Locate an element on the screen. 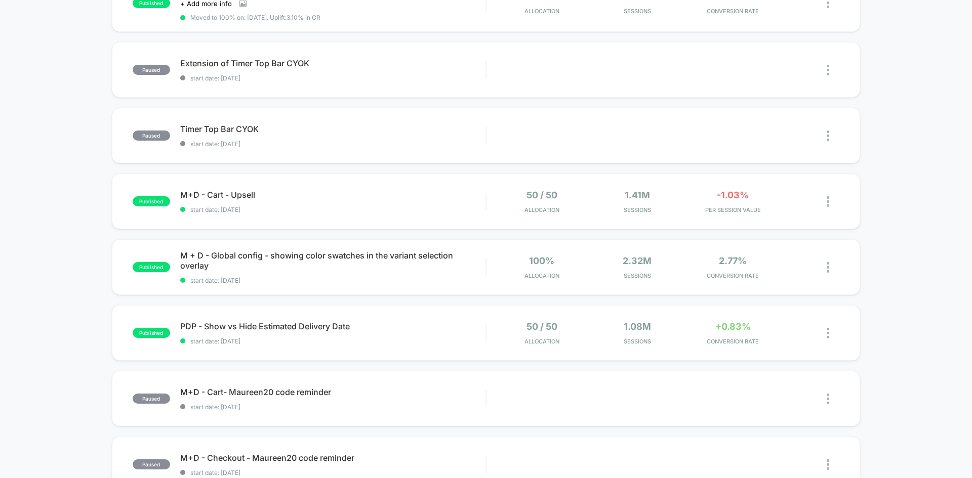 Image resolution: width=972 pixels, height=478 pixels. span: PDP - Show vs Hide Estimated Delivery Date is located at coordinates (333, 326).